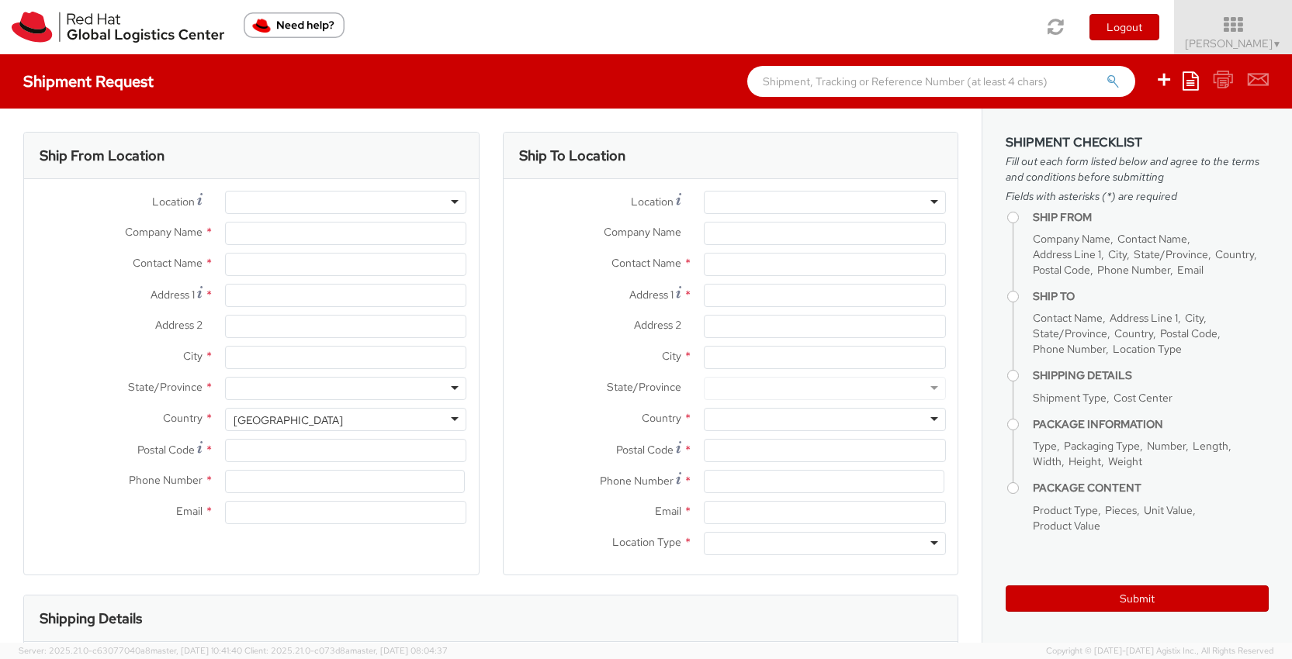 This screenshot has width=1292, height=659. I want to click on span: Fields with asterisks (*) are required, so click(1137, 196).